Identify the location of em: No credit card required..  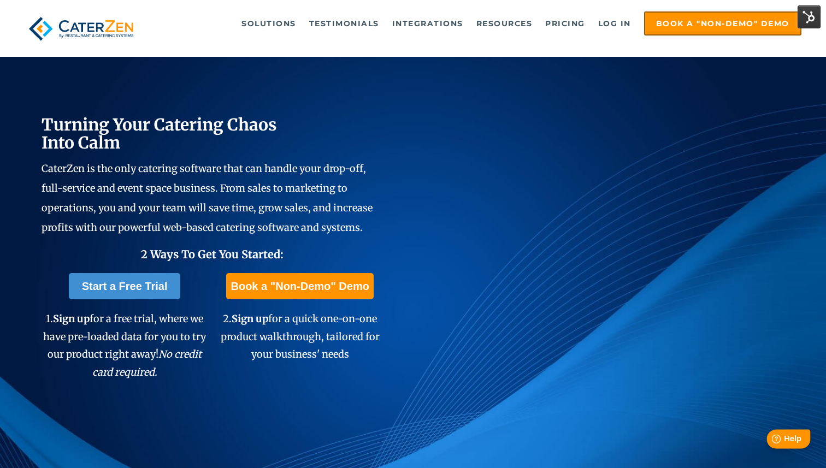
(147, 363).